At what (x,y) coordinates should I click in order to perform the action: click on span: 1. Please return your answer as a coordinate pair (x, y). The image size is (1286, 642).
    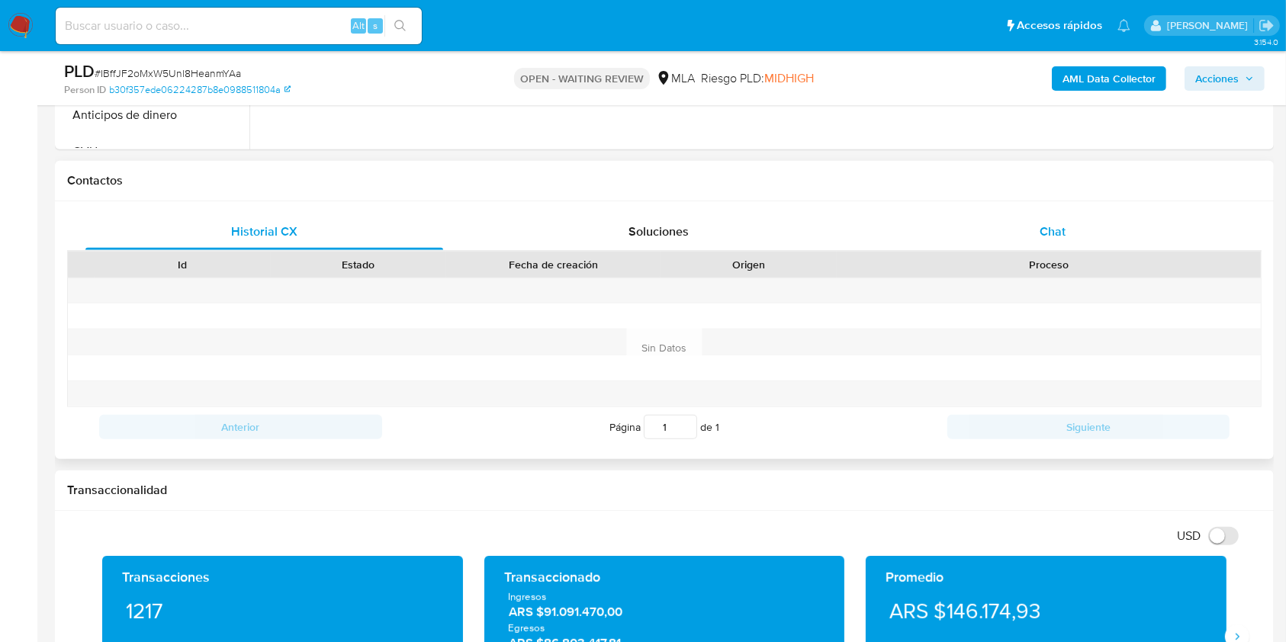
    Looking at the image, I should click on (717, 427).